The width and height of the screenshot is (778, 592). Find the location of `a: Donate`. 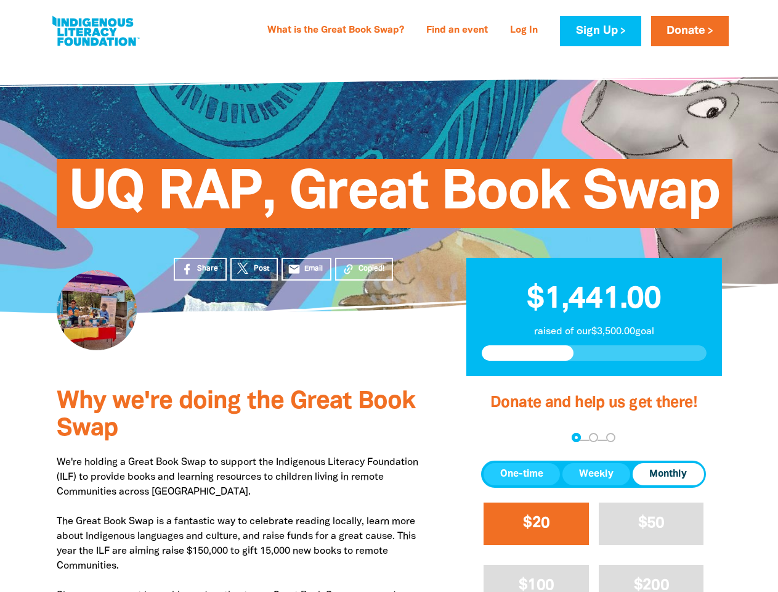

a: Donate is located at coordinates (690, 31).